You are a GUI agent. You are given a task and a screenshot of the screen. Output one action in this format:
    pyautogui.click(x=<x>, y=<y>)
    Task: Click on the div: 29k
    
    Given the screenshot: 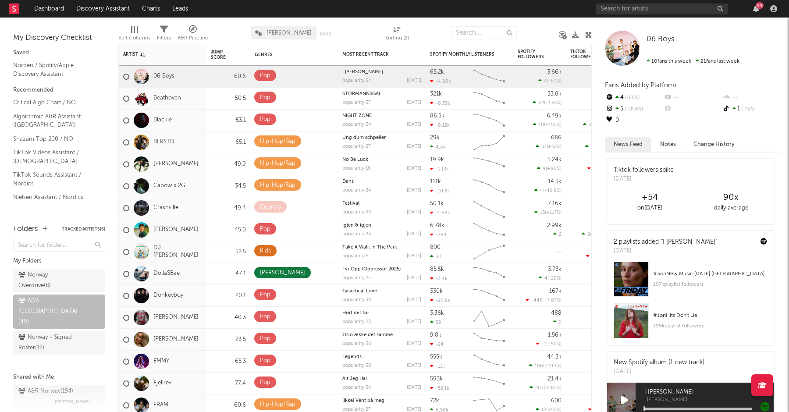 What is the action you would take?
    pyautogui.click(x=435, y=138)
    